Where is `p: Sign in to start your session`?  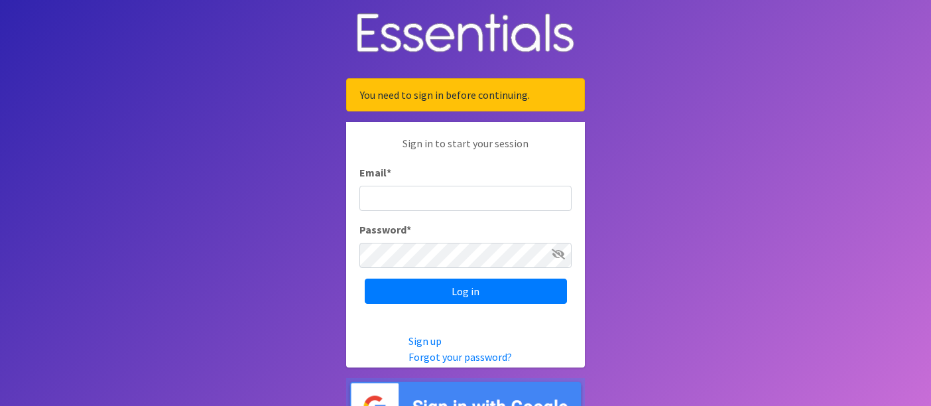
p: Sign in to start your session is located at coordinates (465, 150).